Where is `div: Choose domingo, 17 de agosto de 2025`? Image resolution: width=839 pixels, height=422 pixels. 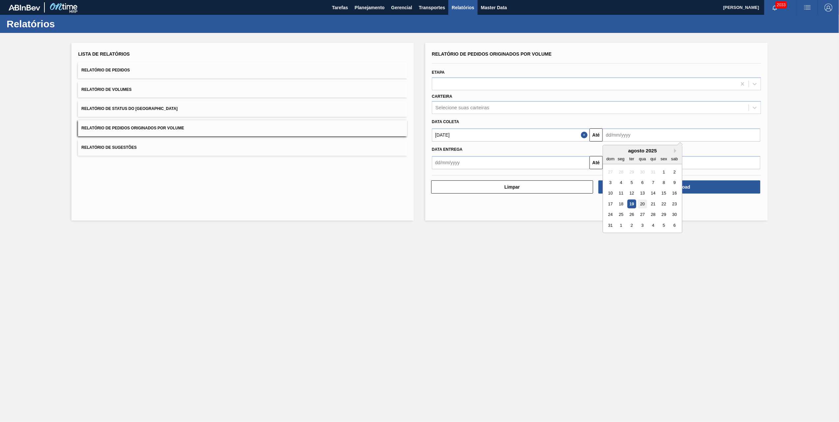 div: Choose domingo, 17 de agosto de 2025 is located at coordinates (610, 204).